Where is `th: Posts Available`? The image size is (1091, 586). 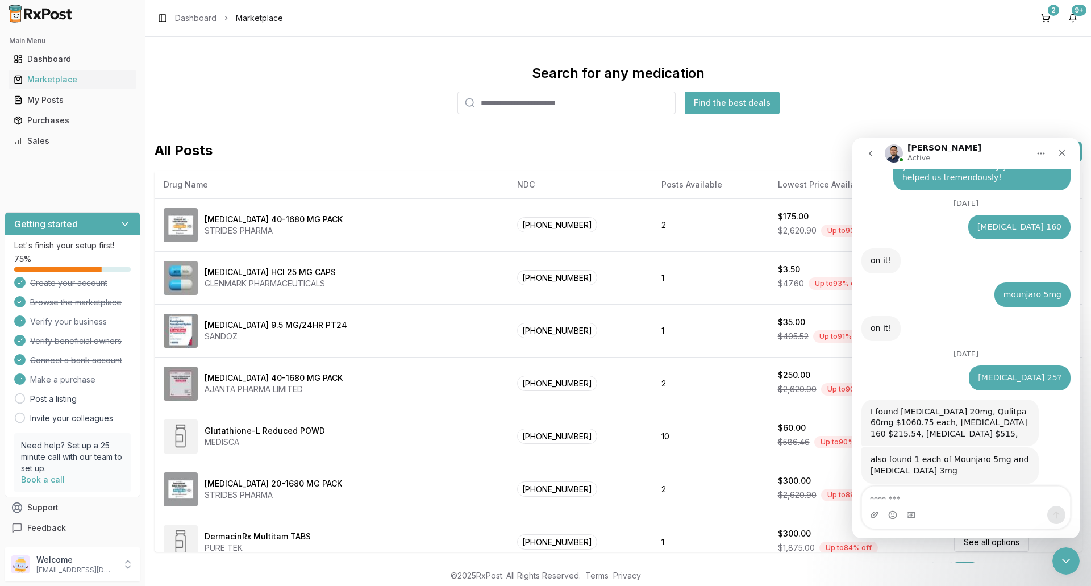 th: Posts Available is located at coordinates (711, 185).